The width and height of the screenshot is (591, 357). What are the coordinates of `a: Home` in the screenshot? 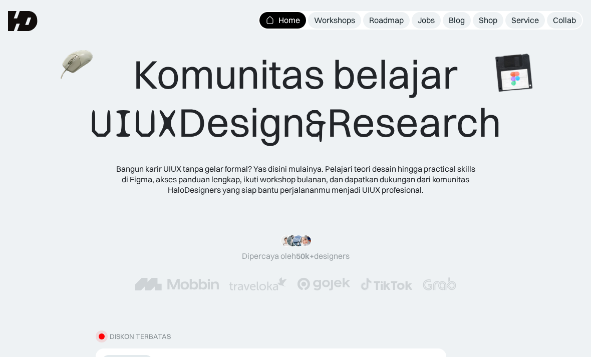 It's located at (283, 20).